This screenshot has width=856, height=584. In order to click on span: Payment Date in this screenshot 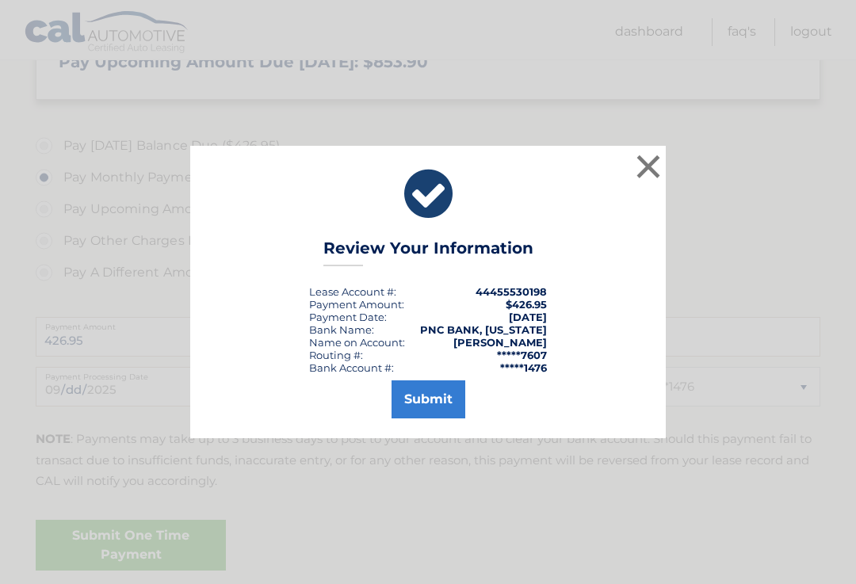, I will do `click(347, 317)`.